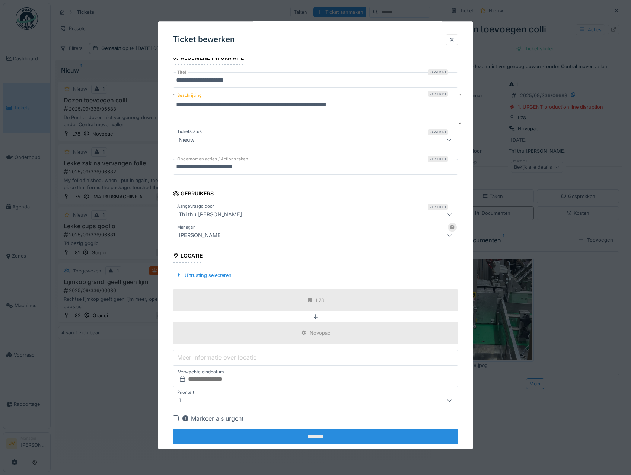 The width and height of the screenshot is (631, 475). I want to click on label: Ondernomen acties / Actions taken, so click(213, 159).